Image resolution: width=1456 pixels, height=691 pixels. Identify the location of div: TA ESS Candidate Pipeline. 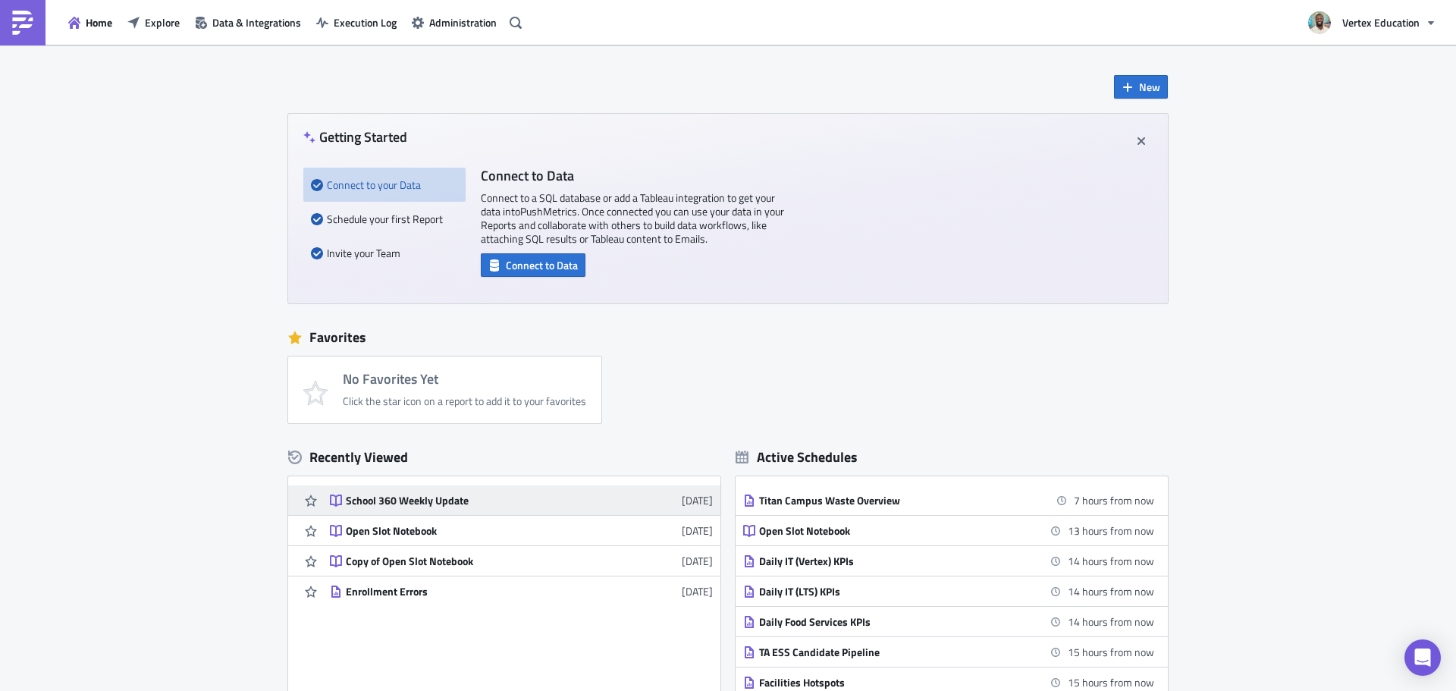
(892, 652).